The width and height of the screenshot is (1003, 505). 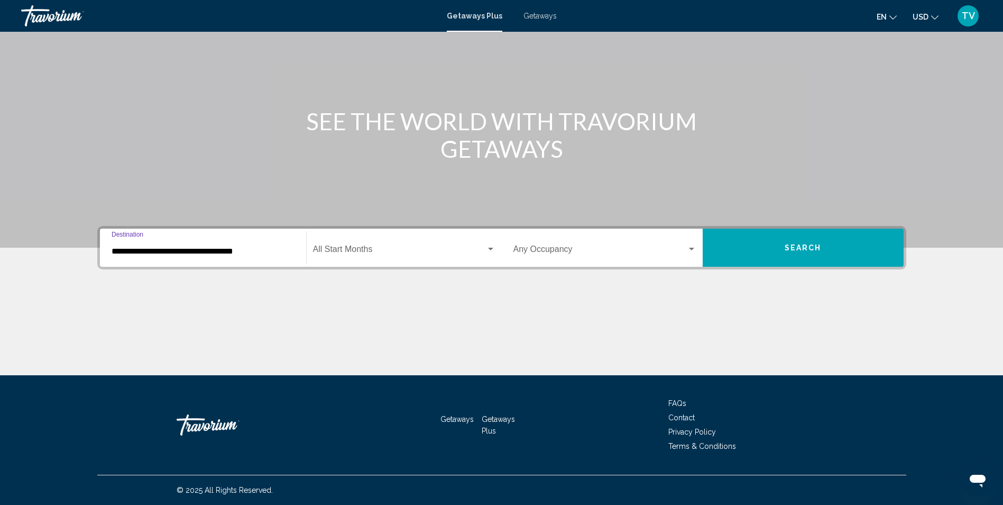 What do you see at coordinates (677, 403) in the screenshot?
I see `a: FAQs` at bounding box center [677, 403].